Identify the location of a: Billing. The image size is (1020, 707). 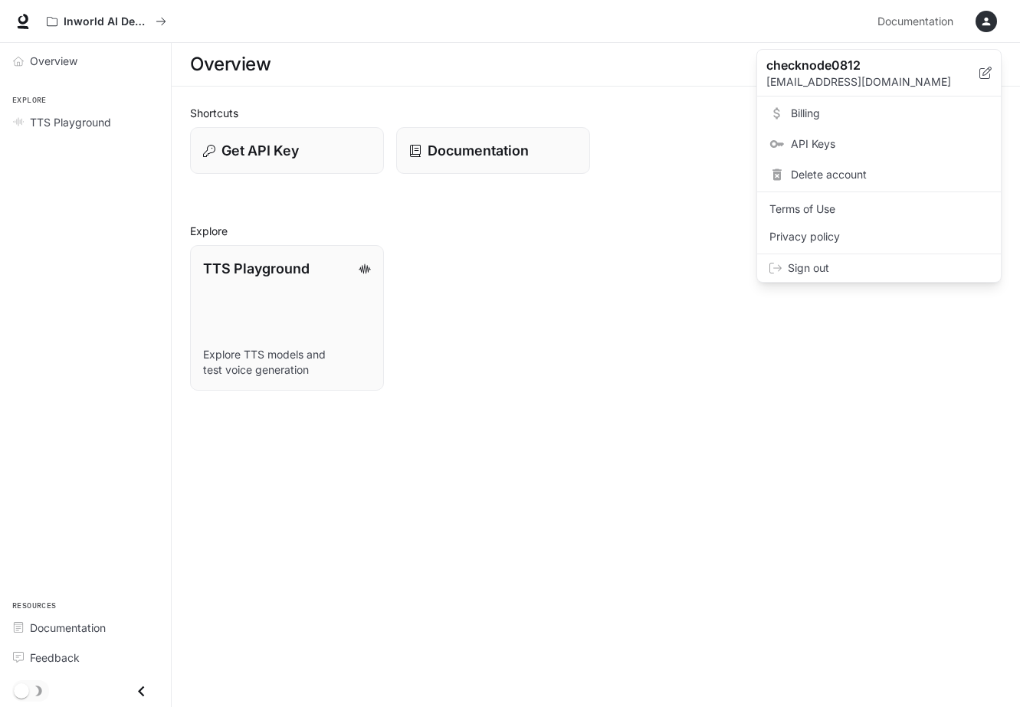
(879, 113).